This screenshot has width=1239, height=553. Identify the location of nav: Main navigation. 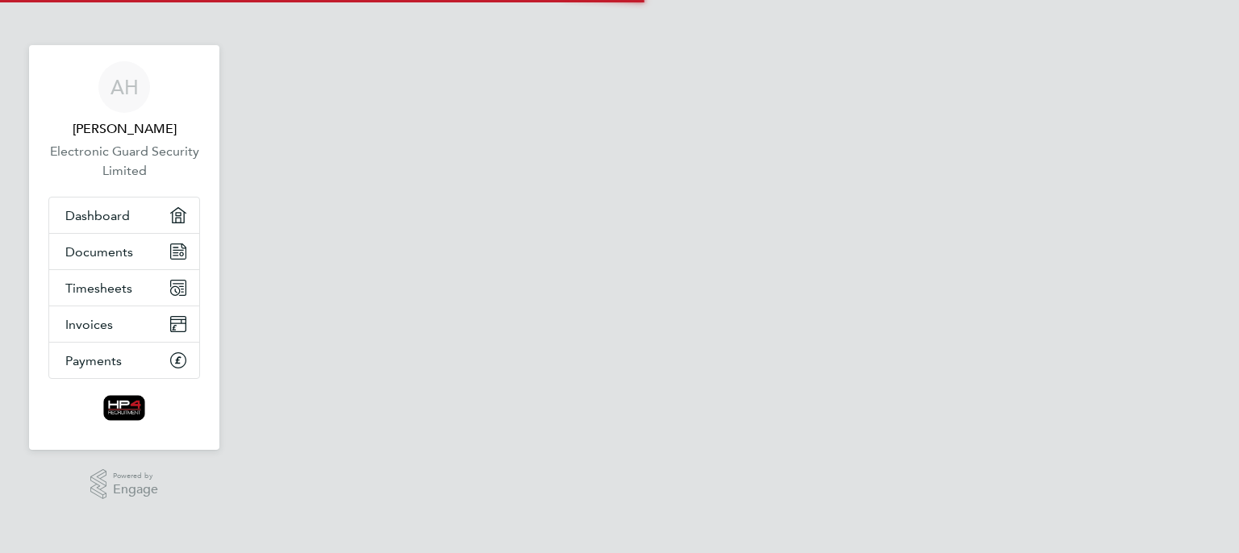
(124, 248).